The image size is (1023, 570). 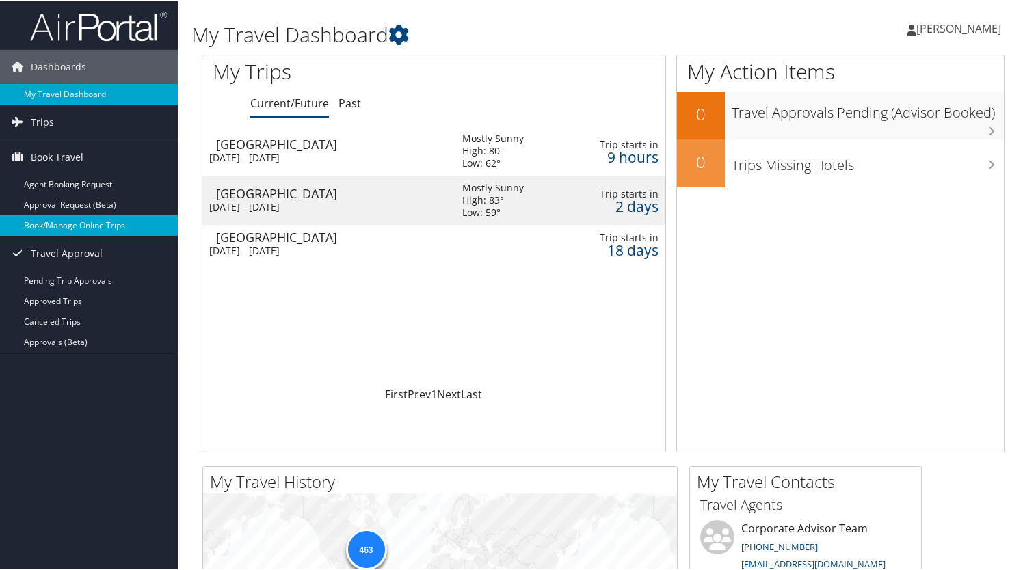 What do you see at coordinates (98, 25) in the screenshot?
I see `img: airportal-logo.png` at bounding box center [98, 25].